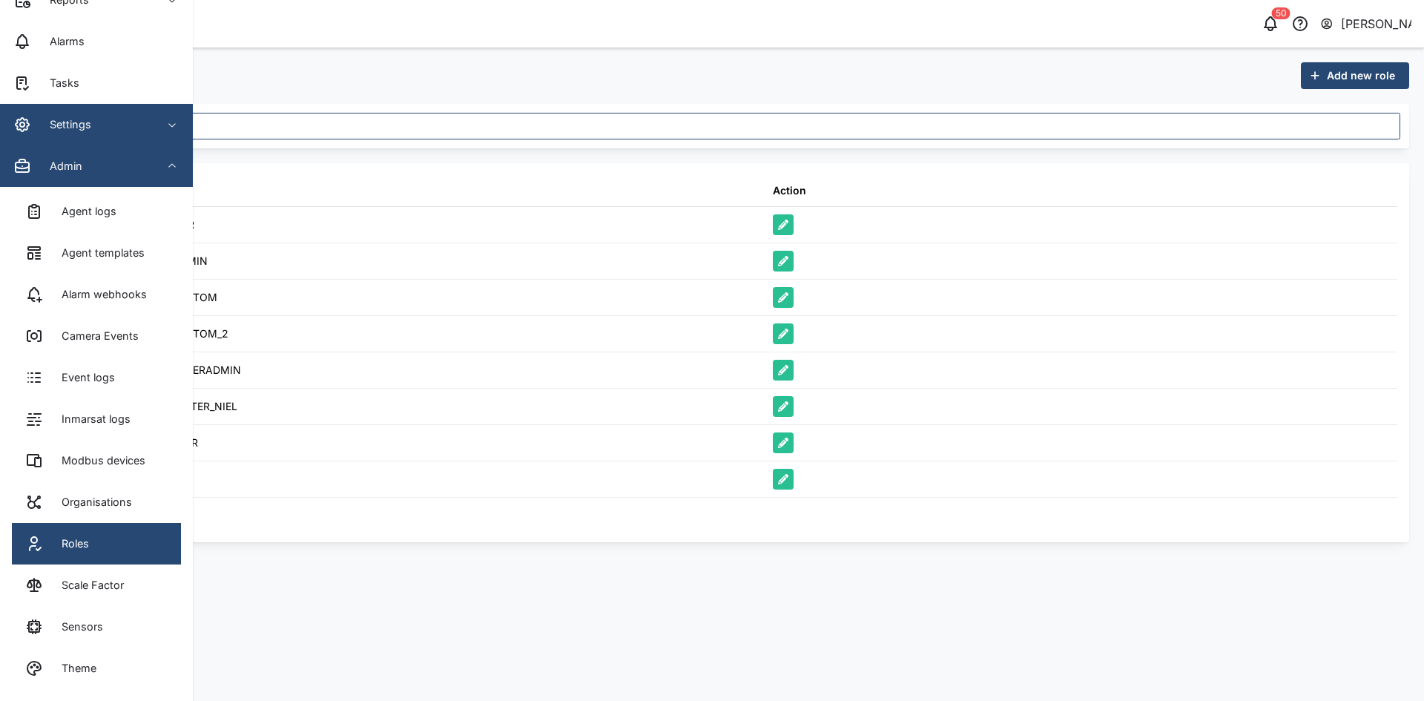 The width and height of the screenshot is (1424, 701). Describe the element at coordinates (96, 627) in the screenshot. I see `a: Sensors` at that location.